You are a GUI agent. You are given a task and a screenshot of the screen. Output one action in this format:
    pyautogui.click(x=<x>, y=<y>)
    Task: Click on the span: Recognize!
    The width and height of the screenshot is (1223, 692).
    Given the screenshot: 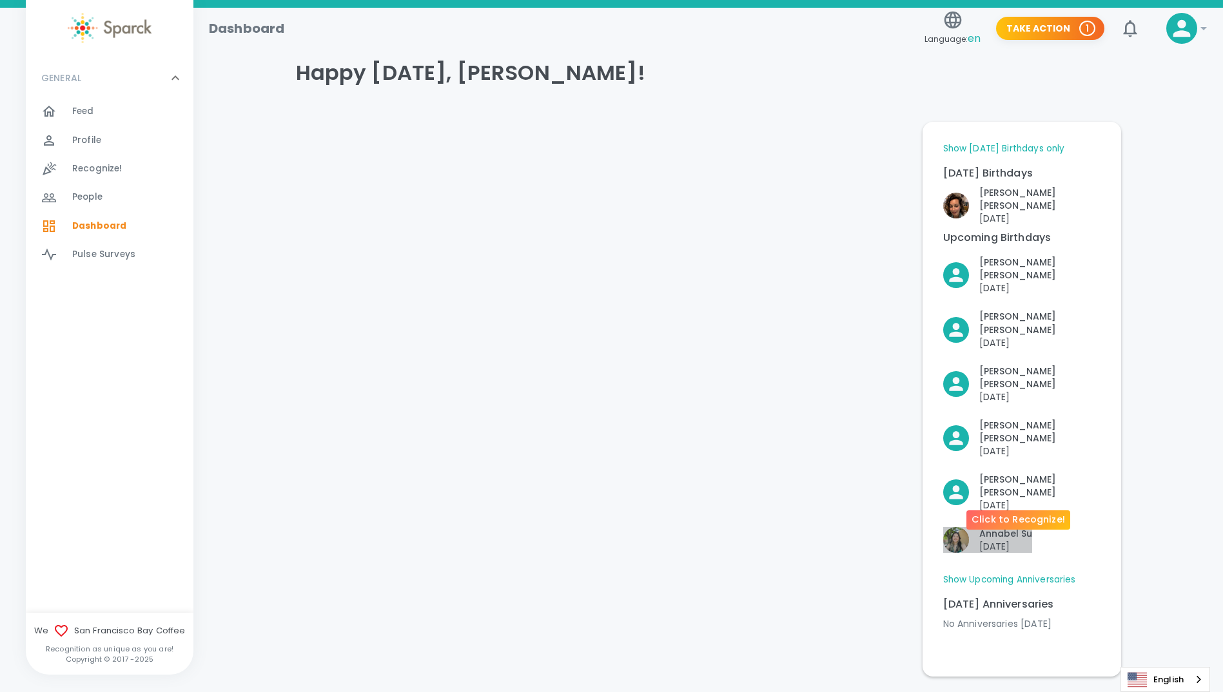 What is the action you would take?
    pyautogui.click(x=97, y=169)
    